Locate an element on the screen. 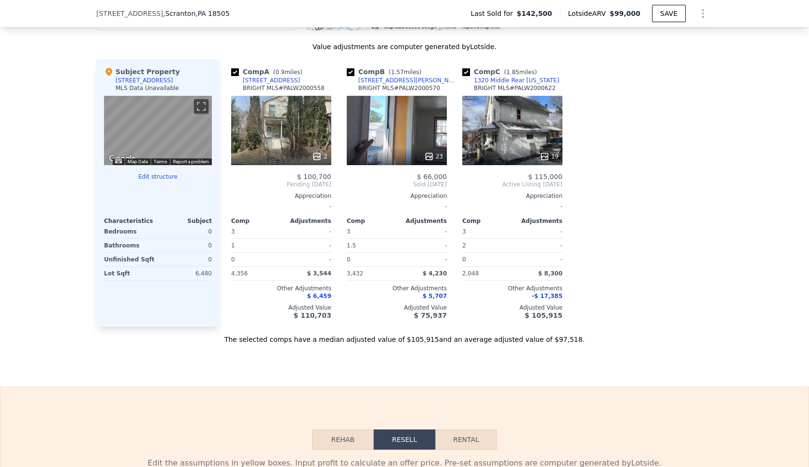 Image resolution: width=809 pixels, height=467 pixels. button: Map Data is located at coordinates (138, 162).